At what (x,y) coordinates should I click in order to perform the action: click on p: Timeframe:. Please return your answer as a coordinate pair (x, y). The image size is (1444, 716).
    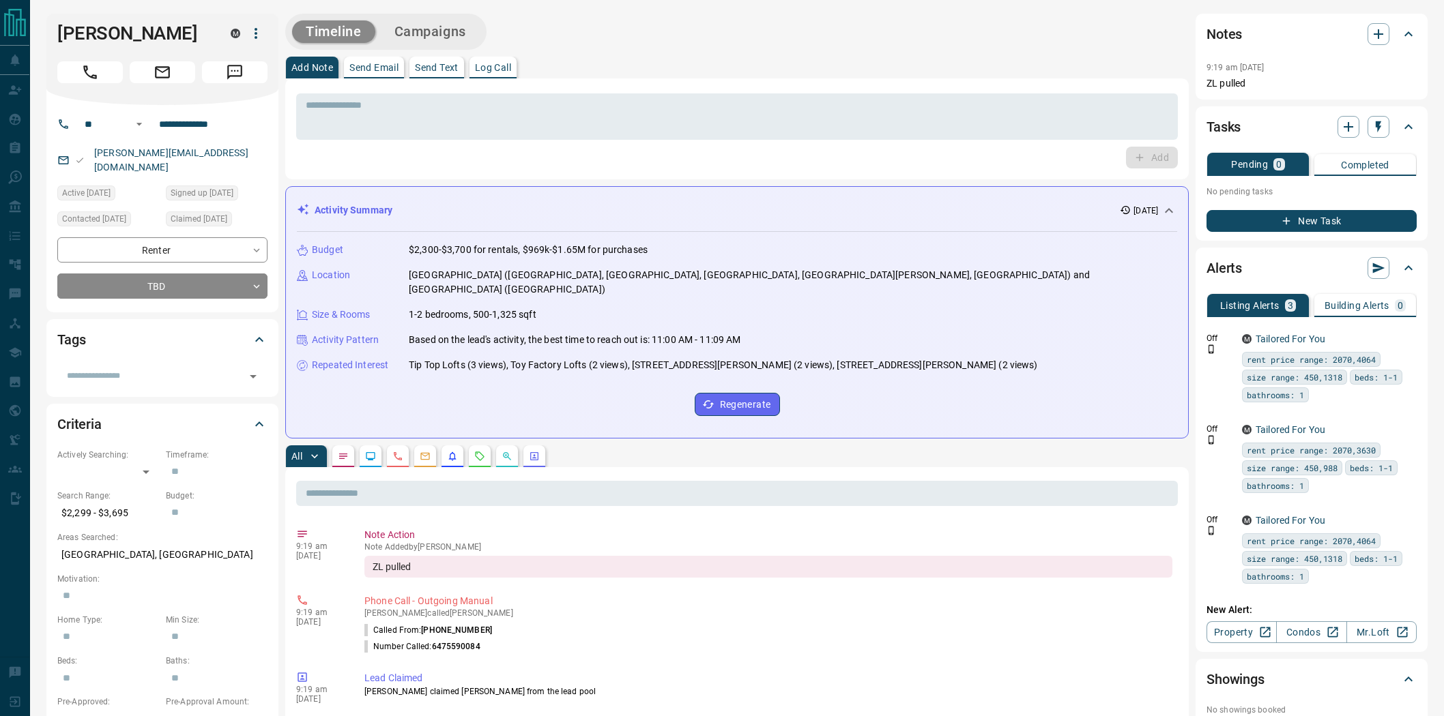
    Looking at the image, I should click on (216, 455).